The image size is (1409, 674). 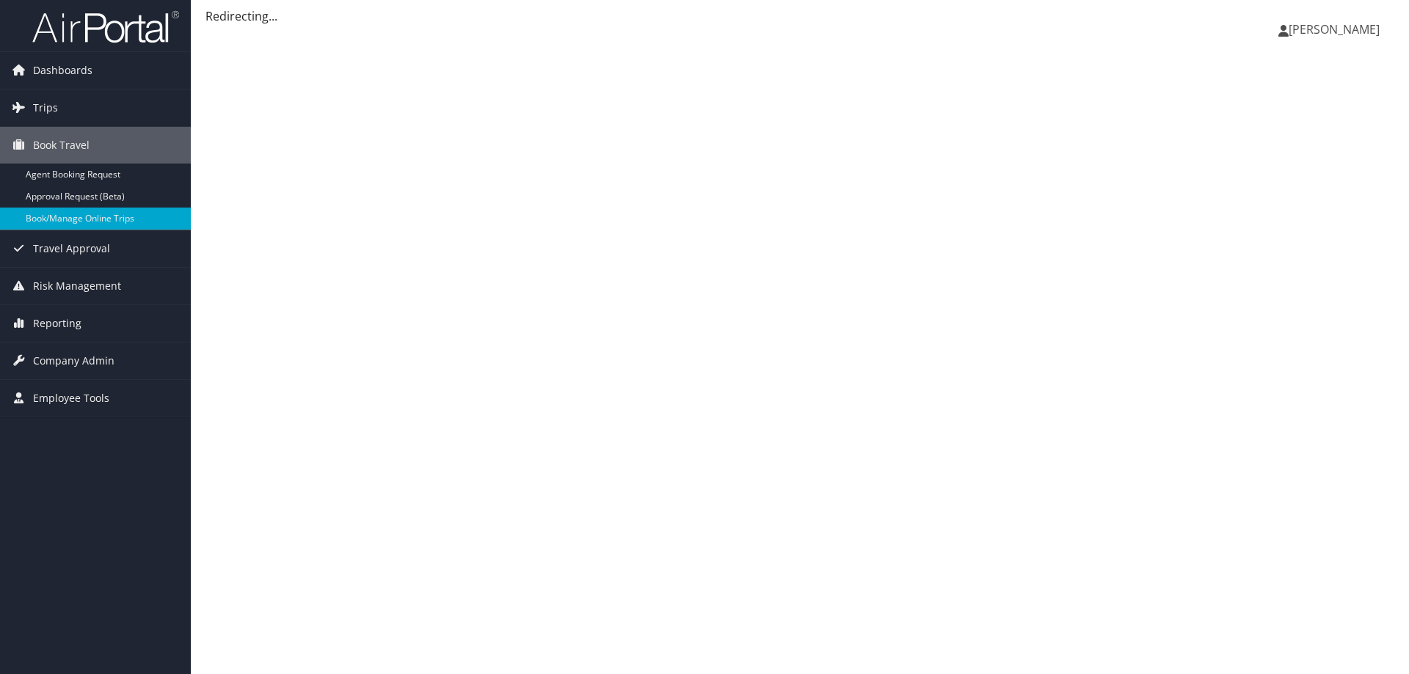 What do you see at coordinates (800, 16) in the screenshot?
I see `div: Redirecting...` at bounding box center [800, 16].